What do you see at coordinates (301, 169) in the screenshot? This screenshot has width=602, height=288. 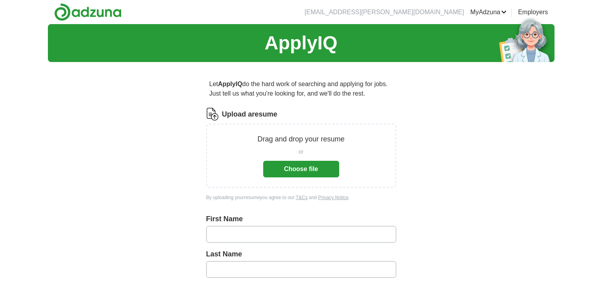 I see `button: Choose file` at bounding box center [301, 169].